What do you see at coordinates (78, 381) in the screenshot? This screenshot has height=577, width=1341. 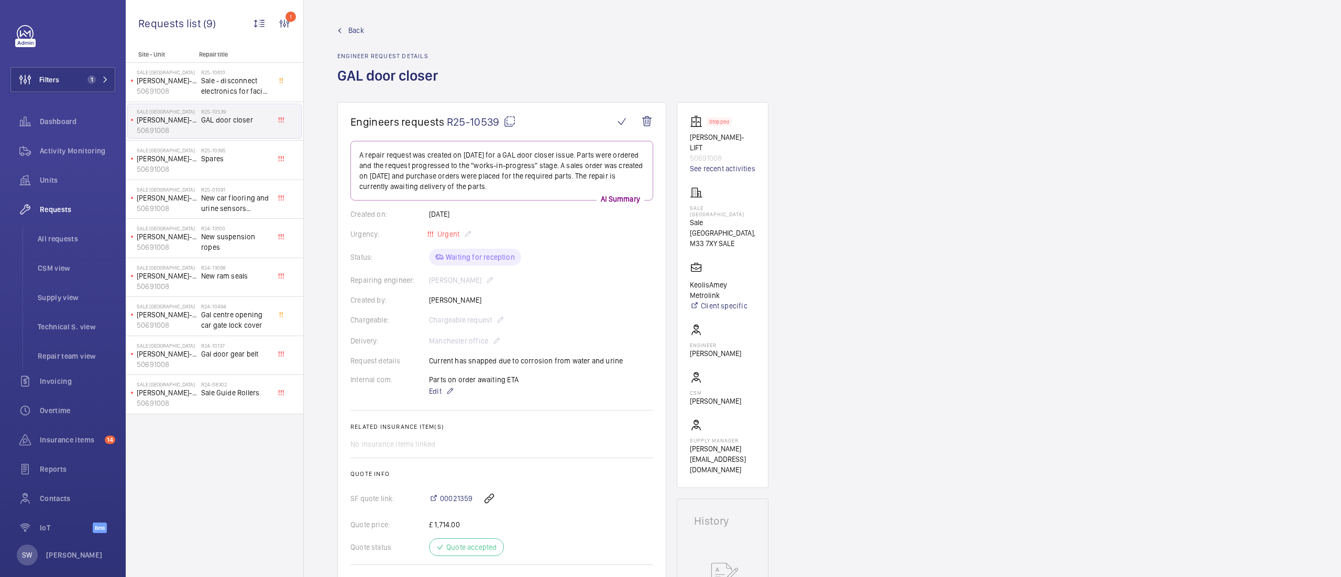 I see `span: Invoicing` at bounding box center [78, 381].